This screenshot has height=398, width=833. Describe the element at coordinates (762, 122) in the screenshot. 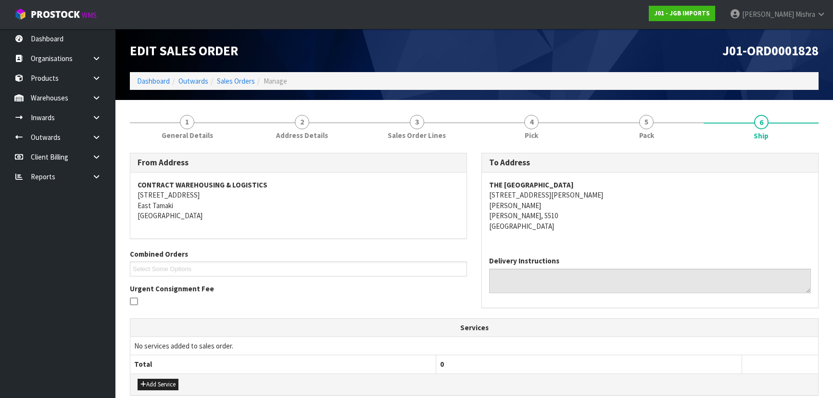

I see `span: 6` at that location.